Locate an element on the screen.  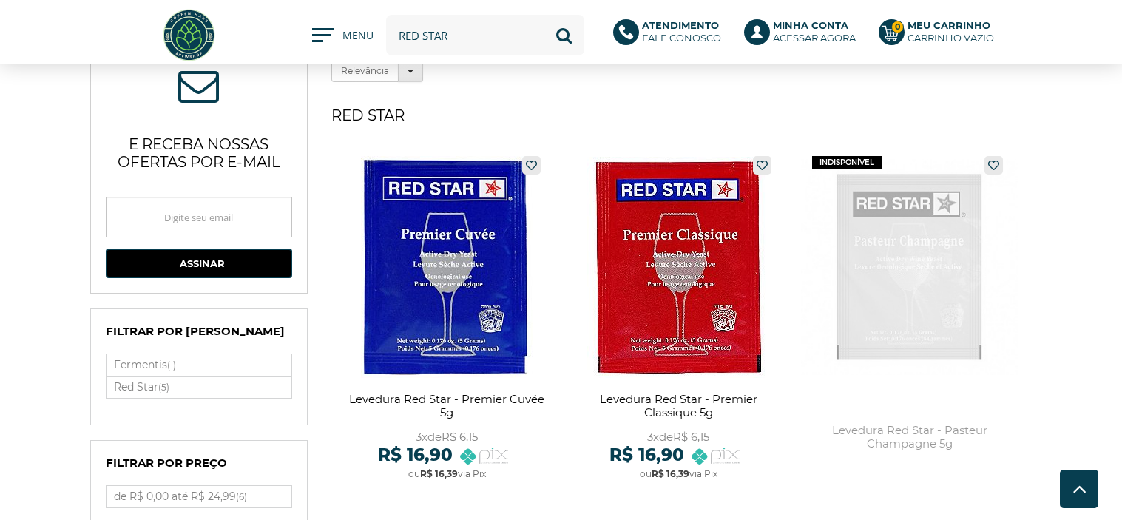
span: MENU is located at coordinates (357, 39).